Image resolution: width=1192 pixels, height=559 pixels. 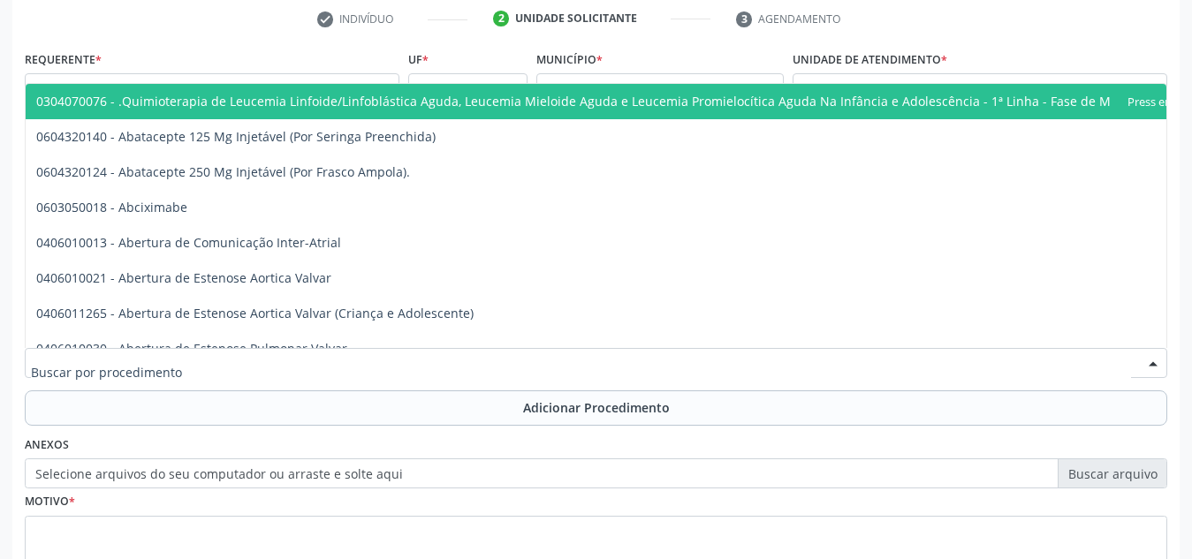 I want to click on label: Motivo, so click(x=49, y=502).